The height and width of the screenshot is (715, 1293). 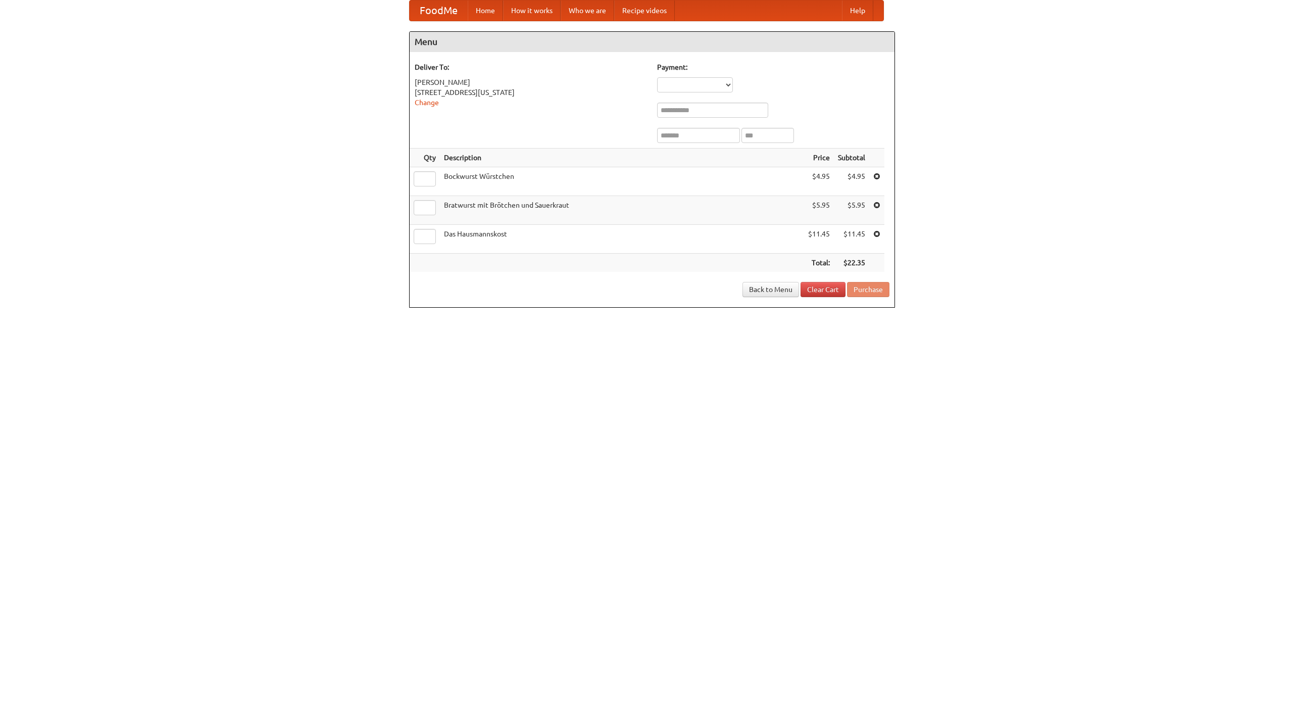 I want to click on h4: Menu, so click(x=652, y=42).